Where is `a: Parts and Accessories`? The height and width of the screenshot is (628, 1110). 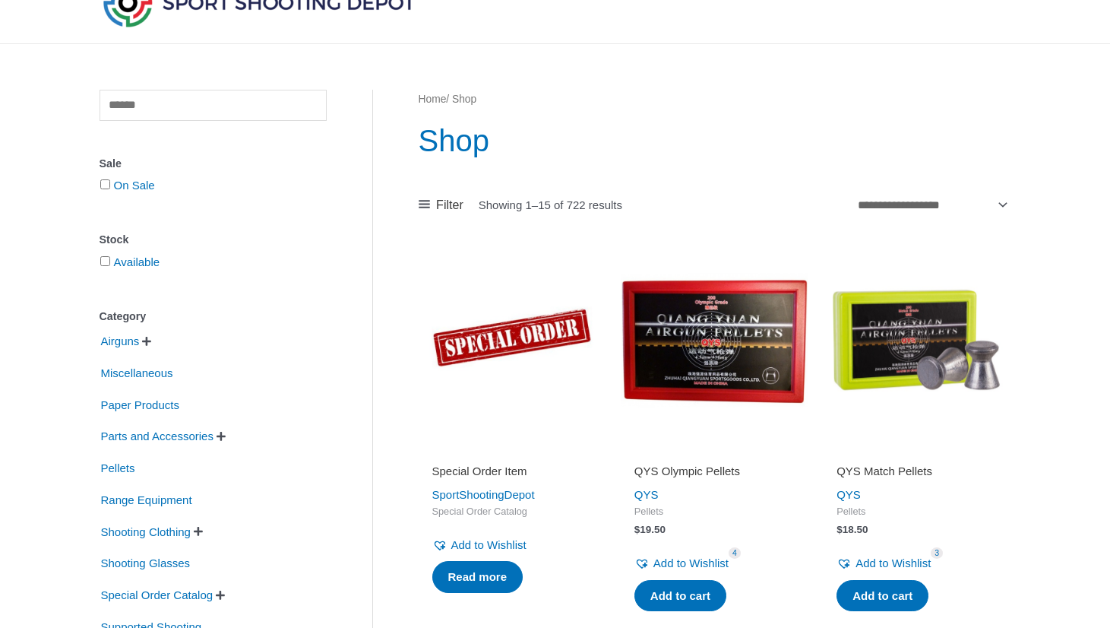 a: Parts and Accessories is located at coordinates (157, 435).